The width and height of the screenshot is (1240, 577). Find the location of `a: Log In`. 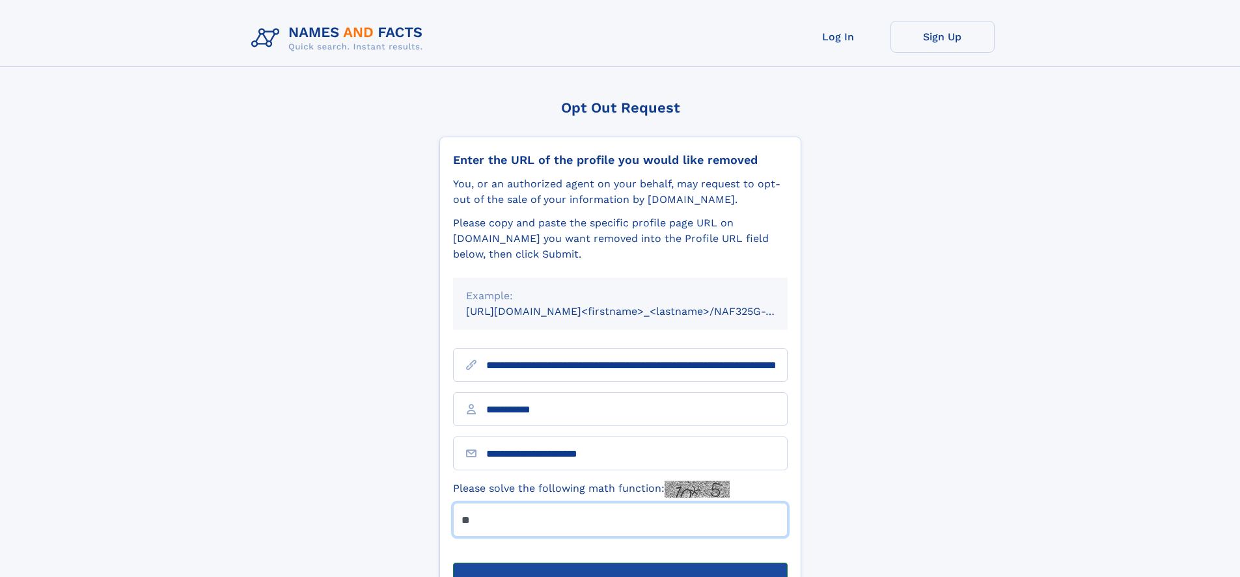

a: Log In is located at coordinates (838, 36).